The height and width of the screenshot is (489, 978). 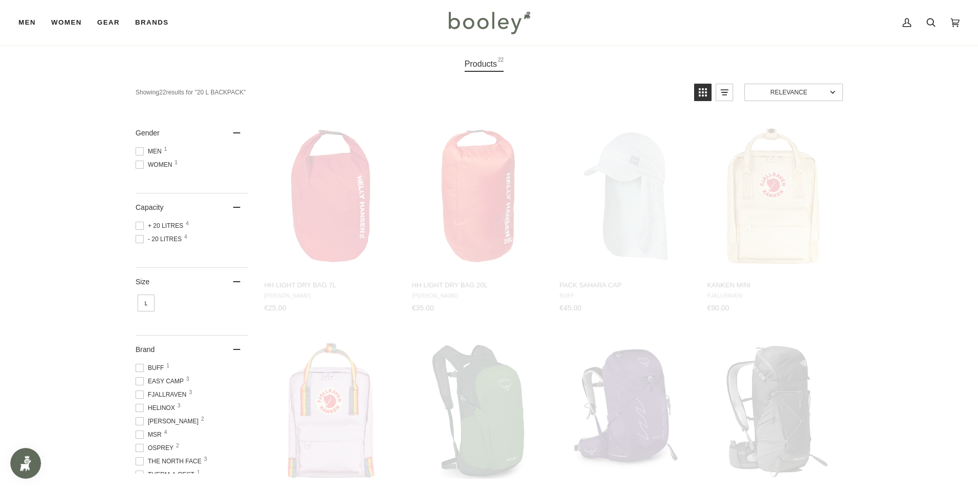 I want to click on b: 22, so click(x=162, y=92).